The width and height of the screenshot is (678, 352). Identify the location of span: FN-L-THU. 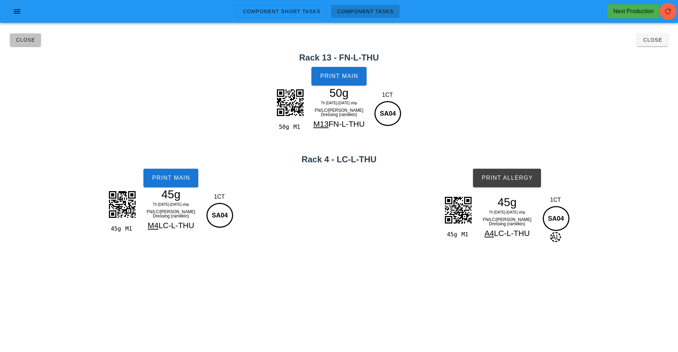
(346, 124).